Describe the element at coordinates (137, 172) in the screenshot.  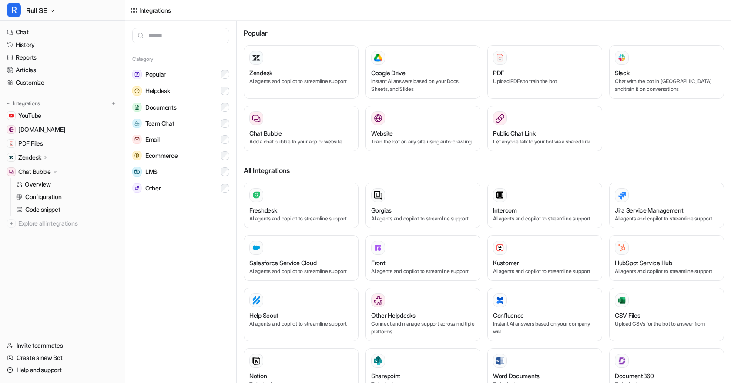
I see `img: LMS` at that location.